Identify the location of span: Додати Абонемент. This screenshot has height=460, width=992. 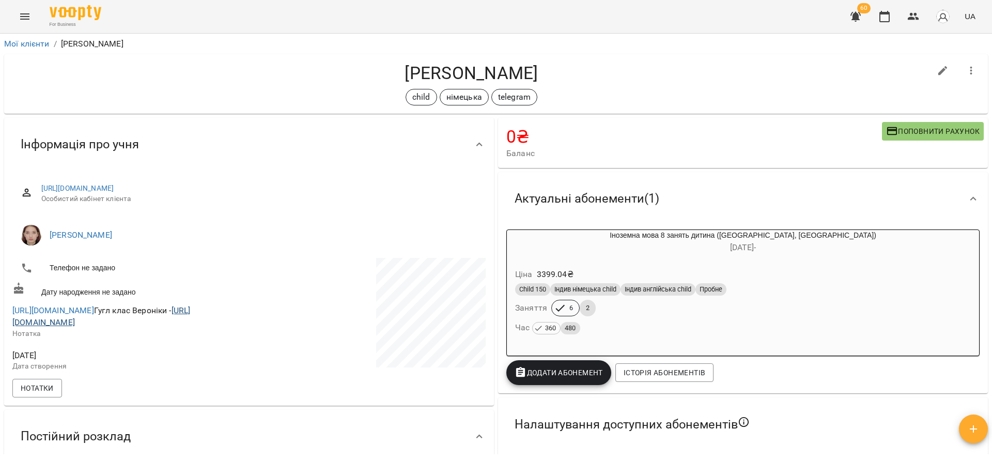
(559, 373).